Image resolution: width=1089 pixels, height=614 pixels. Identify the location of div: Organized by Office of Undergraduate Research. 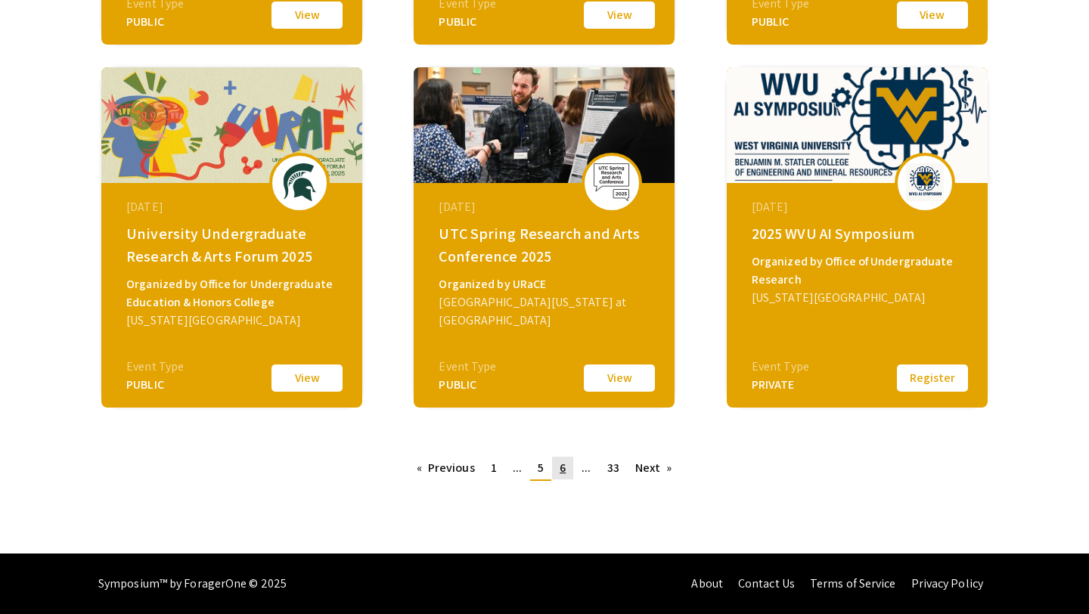
(859, 271).